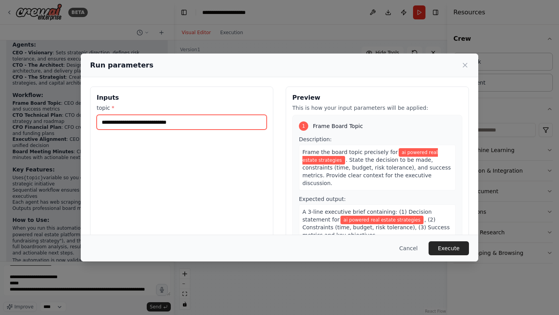 This screenshot has height=315, width=559. What do you see at coordinates (122, 65) in the screenshot?
I see `h2: Run parameters` at bounding box center [122, 65].